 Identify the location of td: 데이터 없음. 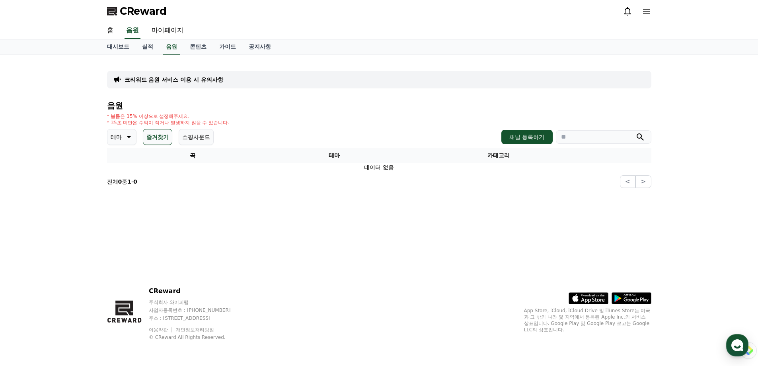
(379, 167).